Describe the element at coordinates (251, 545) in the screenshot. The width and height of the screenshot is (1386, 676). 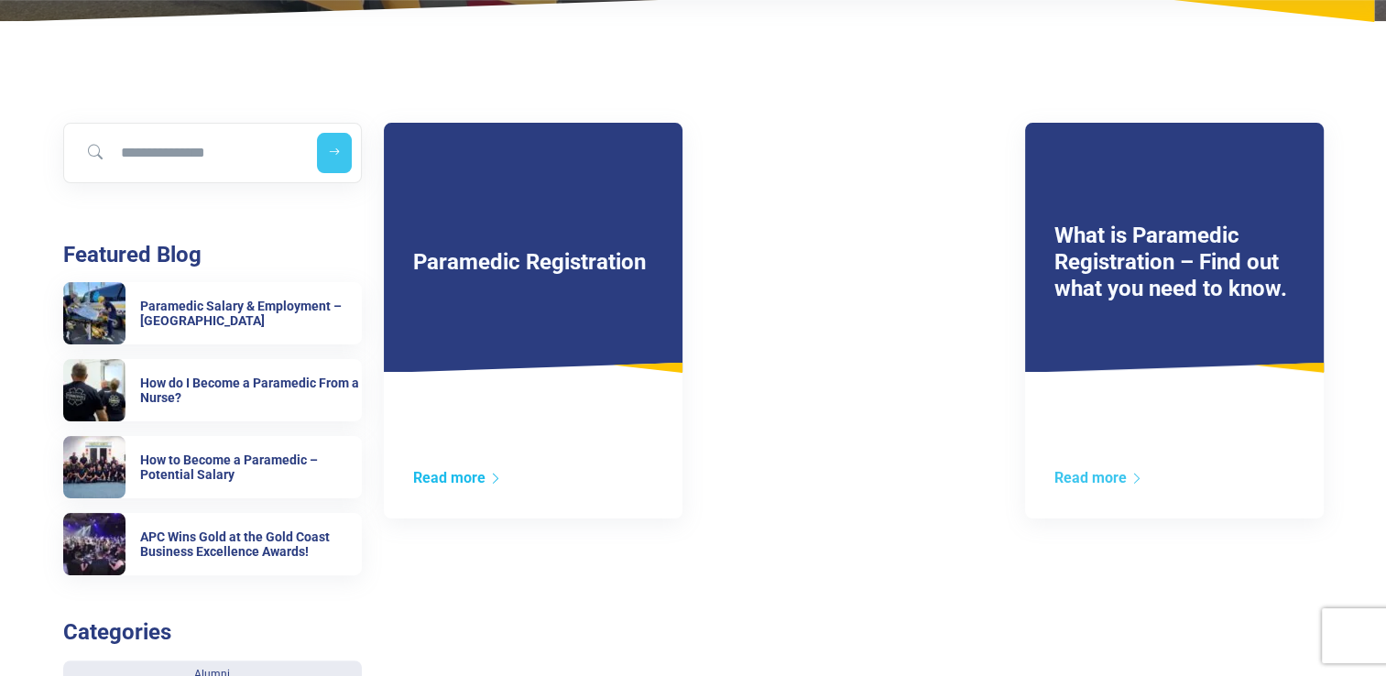
I see `h6: APC Wins Gold at the Gold Coast Business Excellence Awards!` at that location.